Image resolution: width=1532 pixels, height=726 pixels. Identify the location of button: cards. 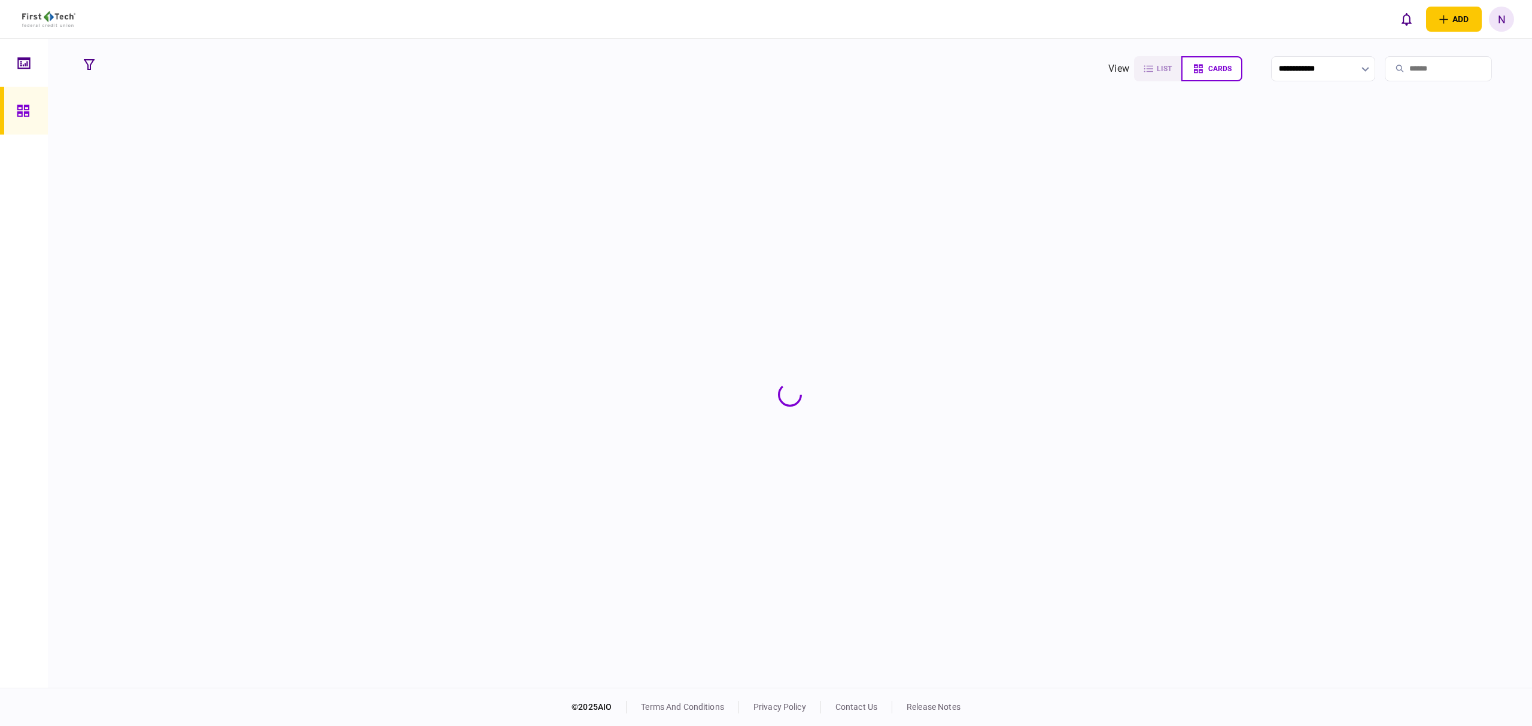
(1212, 69).